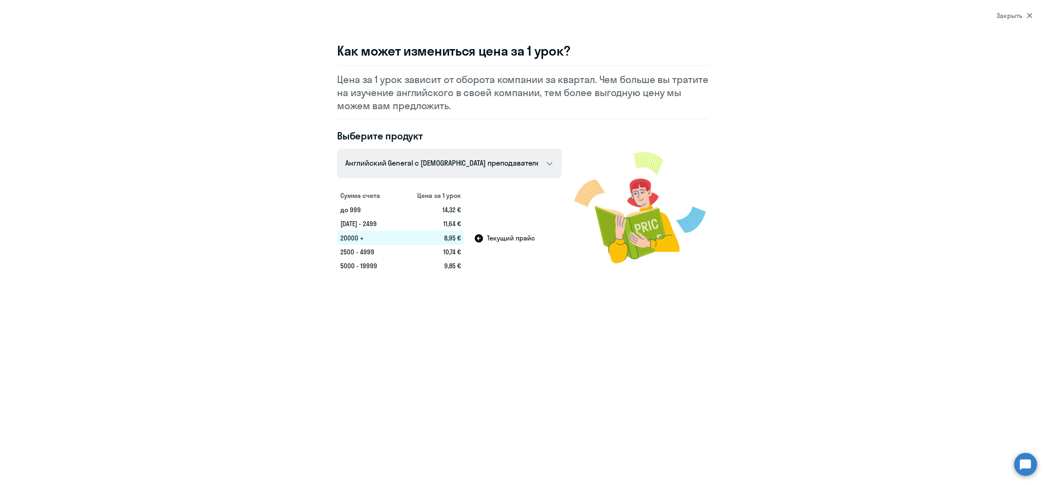 The image size is (1046, 485). I want to click on div: Закрыть, so click(1015, 16).